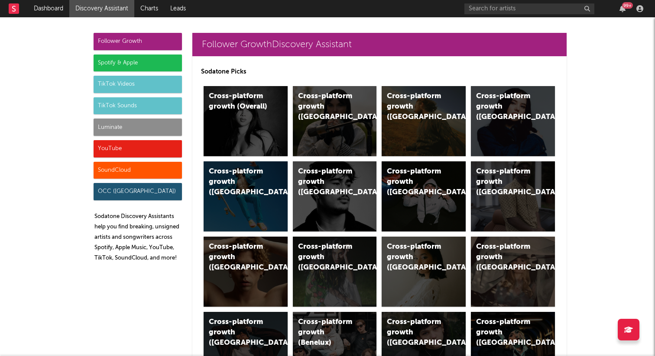 The width and height of the screenshot is (655, 356). Describe the element at coordinates (246, 121) in the screenshot. I see `a: Cross-platform growth (Overall)` at that location.